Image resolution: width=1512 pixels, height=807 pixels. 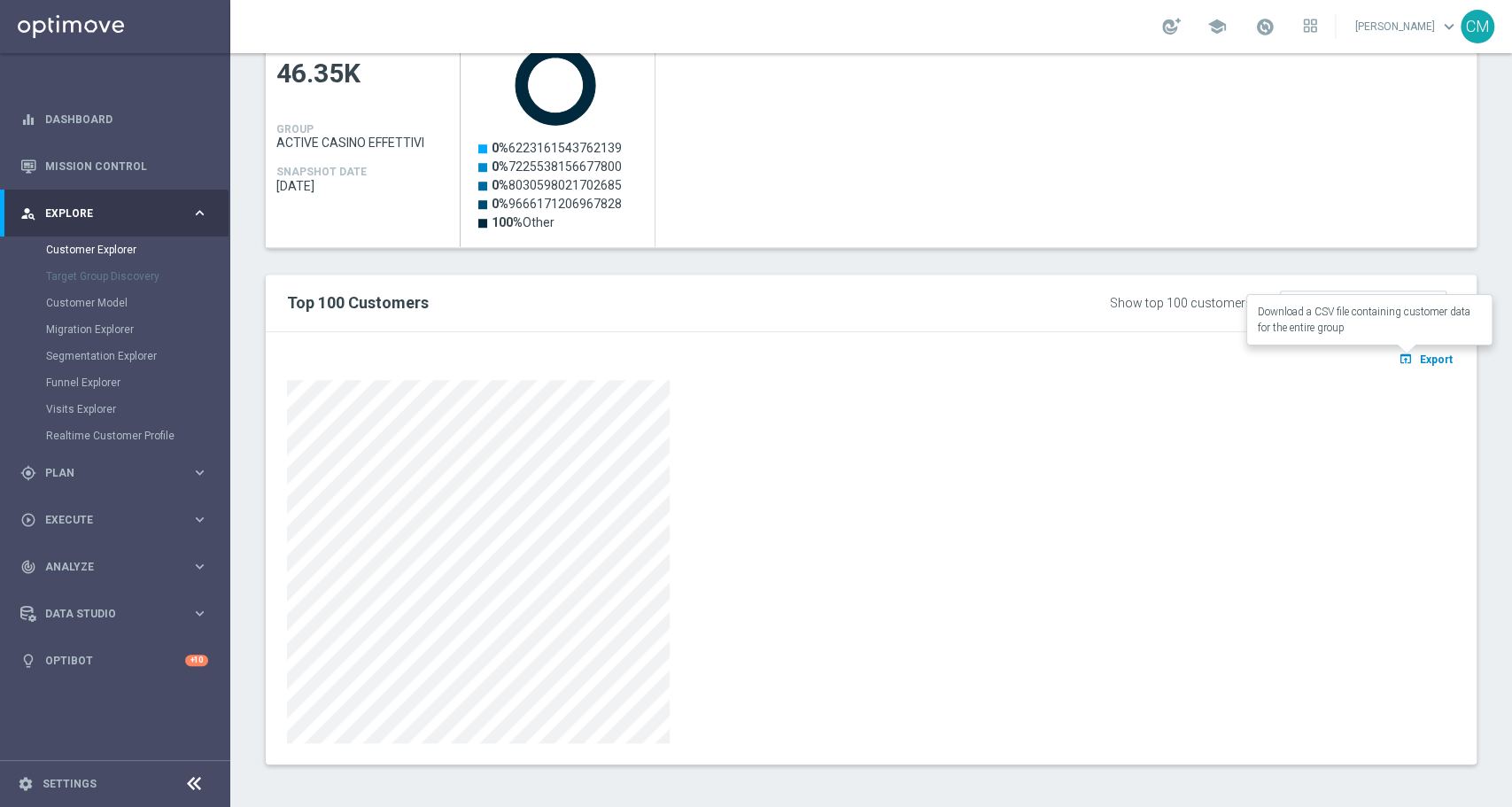 What do you see at coordinates (114, 473) in the screenshot?
I see `button: gps_fixed Plan keyboard_arrow_right` at bounding box center [114, 473].